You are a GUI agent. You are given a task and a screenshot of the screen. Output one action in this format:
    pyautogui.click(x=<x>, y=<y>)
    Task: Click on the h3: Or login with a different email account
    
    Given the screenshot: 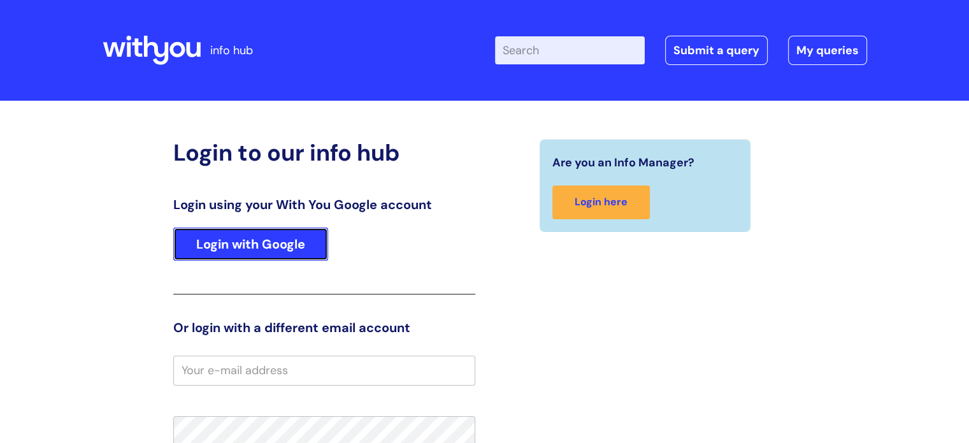 What is the action you would take?
    pyautogui.click(x=324, y=327)
    